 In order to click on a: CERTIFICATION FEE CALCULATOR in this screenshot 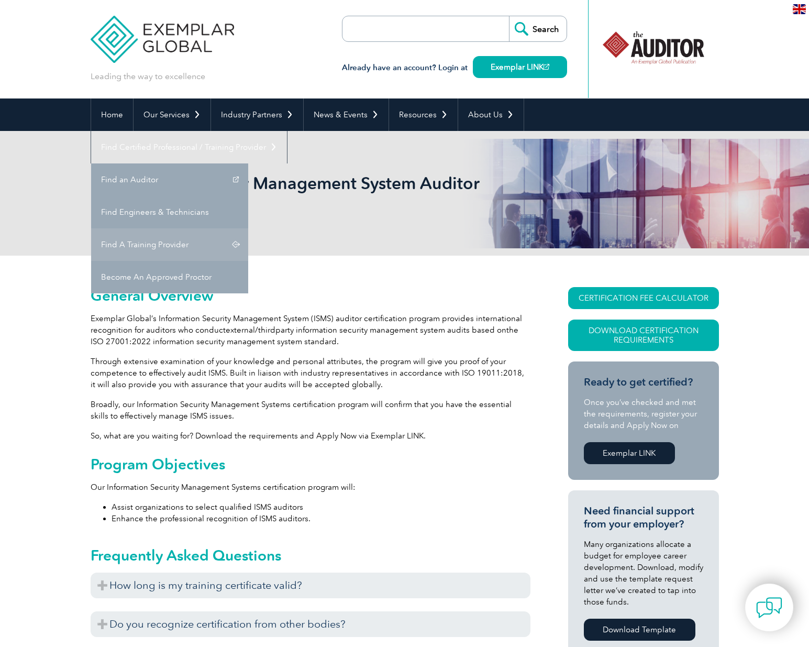, I will do `click(644, 298)`.